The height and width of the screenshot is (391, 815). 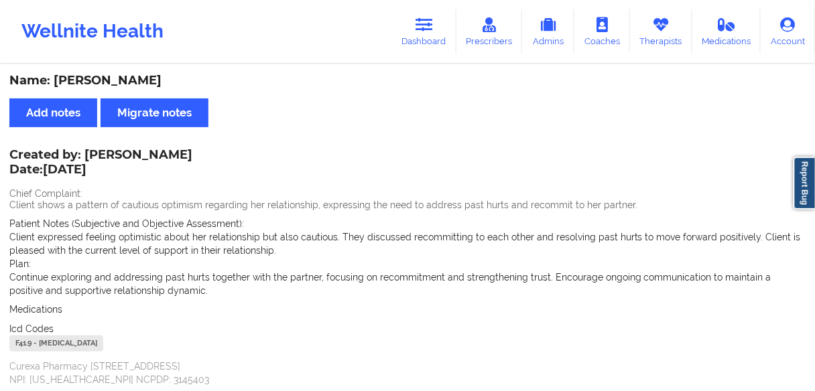 I want to click on span: Icd Codes, so click(x=31, y=329).